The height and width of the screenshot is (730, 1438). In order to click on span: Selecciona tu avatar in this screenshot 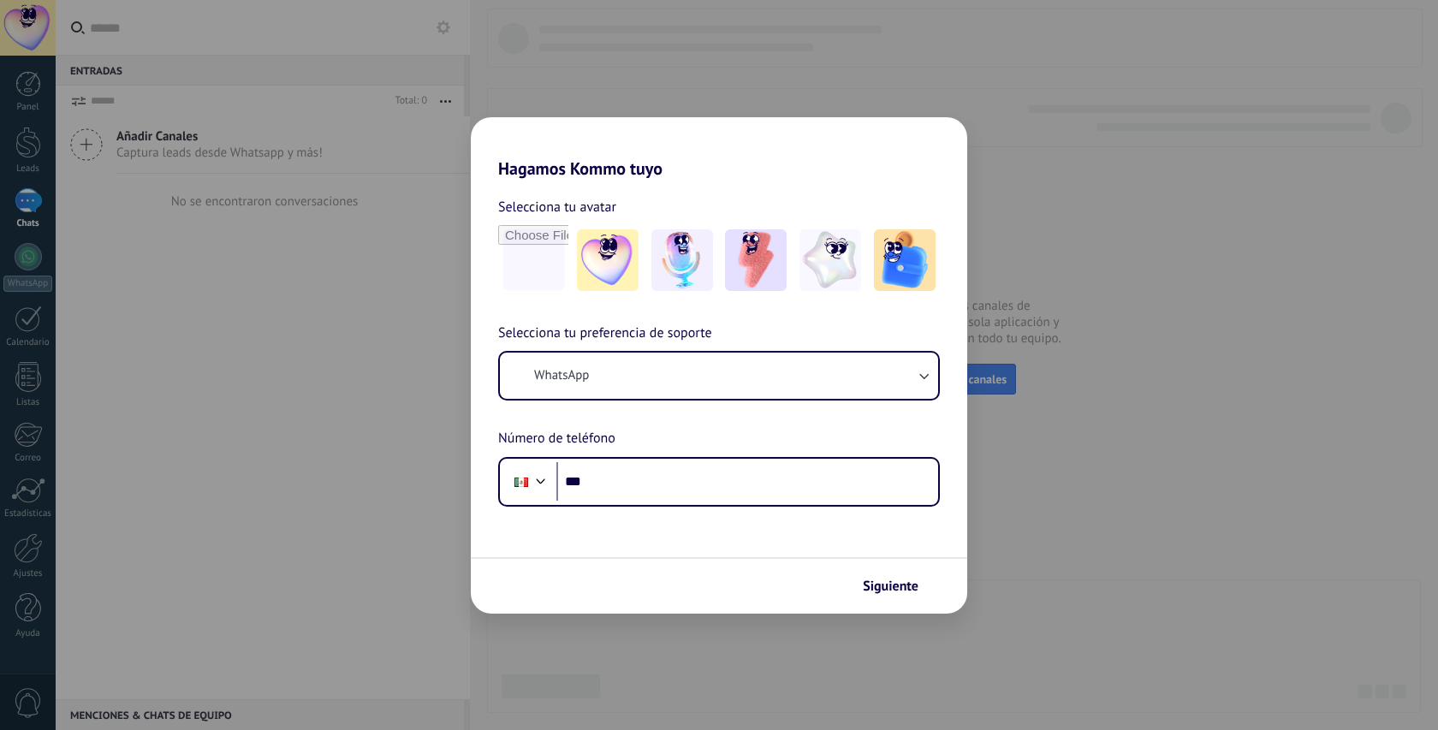, I will do `click(557, 207)`.